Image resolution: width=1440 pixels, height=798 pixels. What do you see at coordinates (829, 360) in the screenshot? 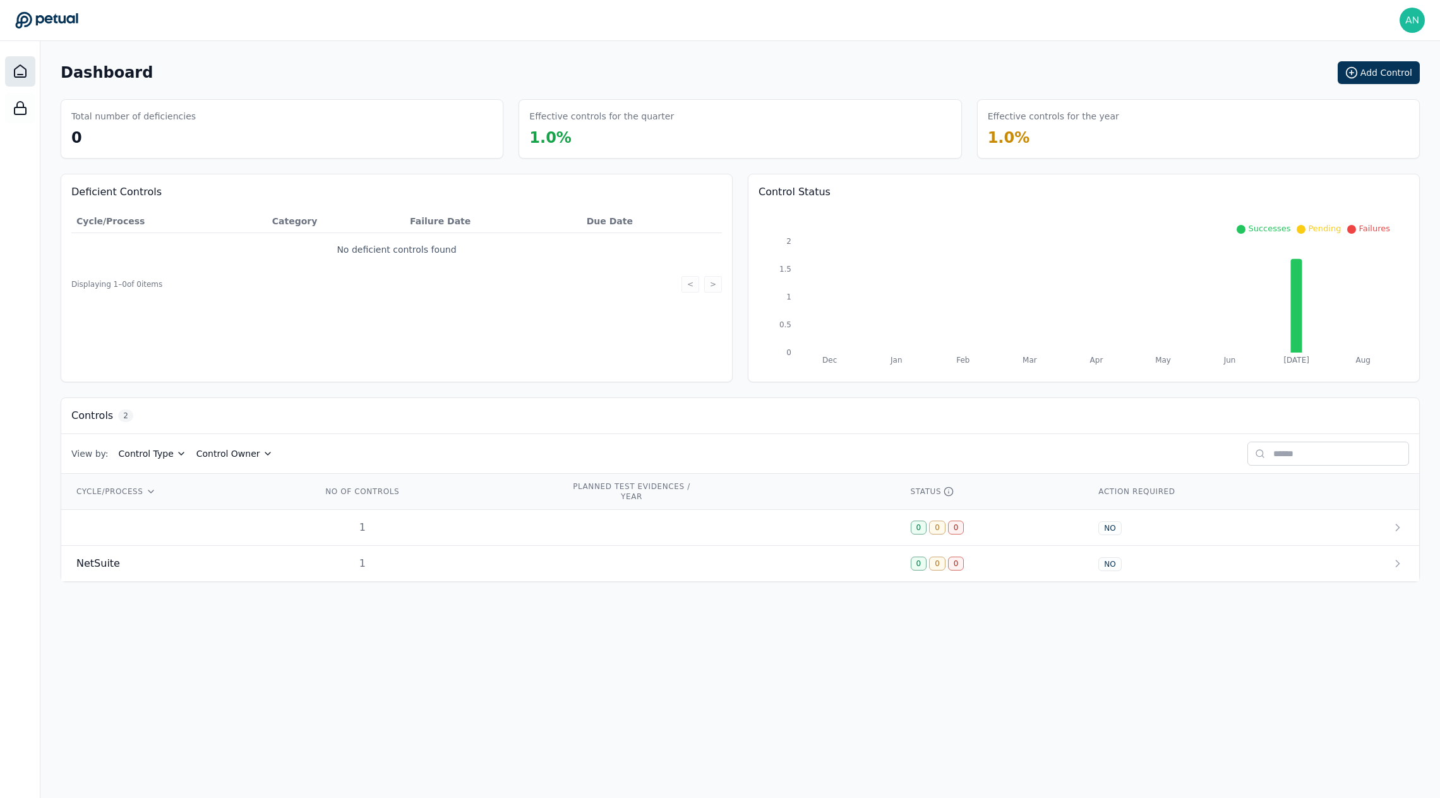
I see `tspan: Dec` at bounding box center [829, 360].